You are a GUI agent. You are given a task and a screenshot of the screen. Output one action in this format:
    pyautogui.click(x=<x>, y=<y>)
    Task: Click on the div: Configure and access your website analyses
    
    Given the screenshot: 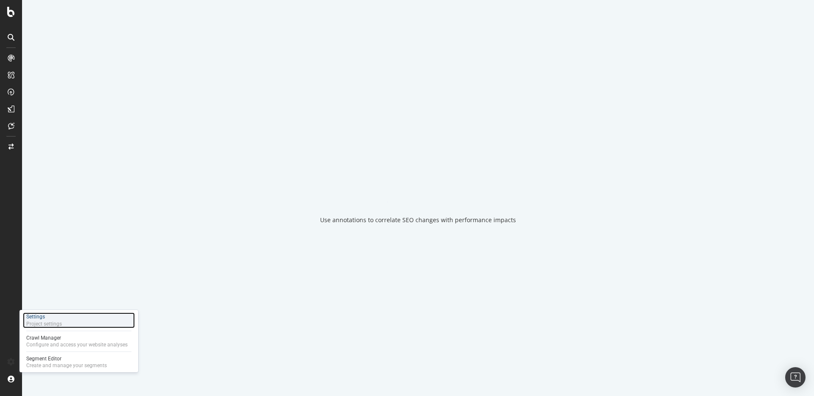 What is the action you would take?
    pyautogui.click(x=77, y=345)
    